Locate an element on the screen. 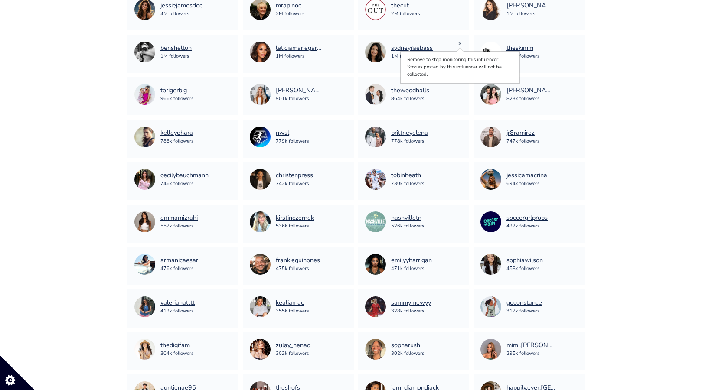 The height and width of the screenshot is (390, 712). div: emmamizrahi is located at coordinates (179, 218).